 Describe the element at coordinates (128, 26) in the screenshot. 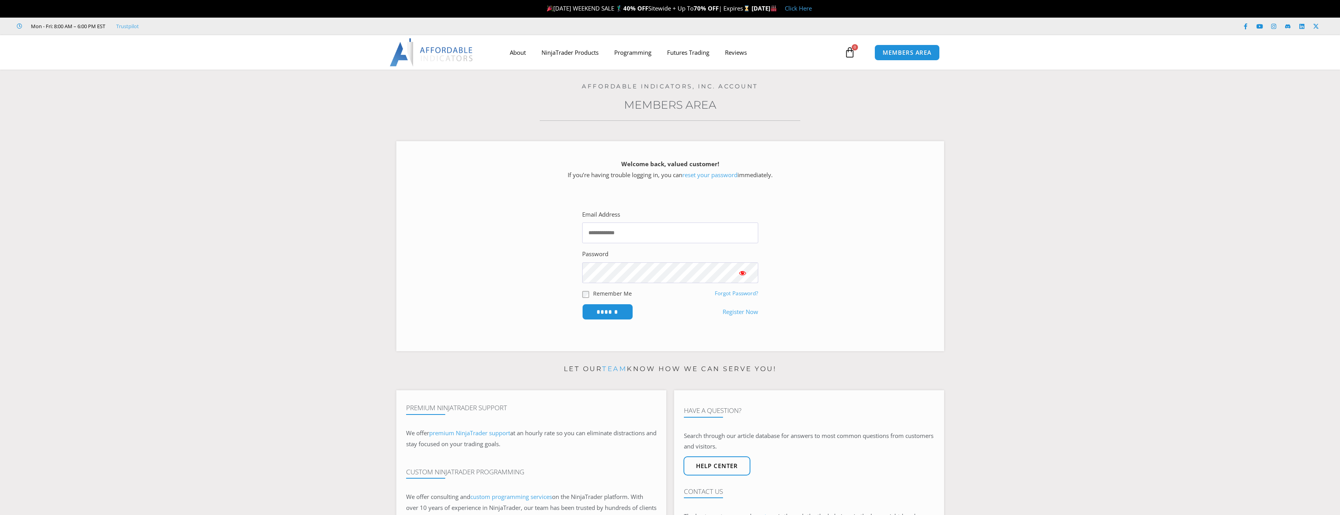

I see `a: Trustpilot` at that location.